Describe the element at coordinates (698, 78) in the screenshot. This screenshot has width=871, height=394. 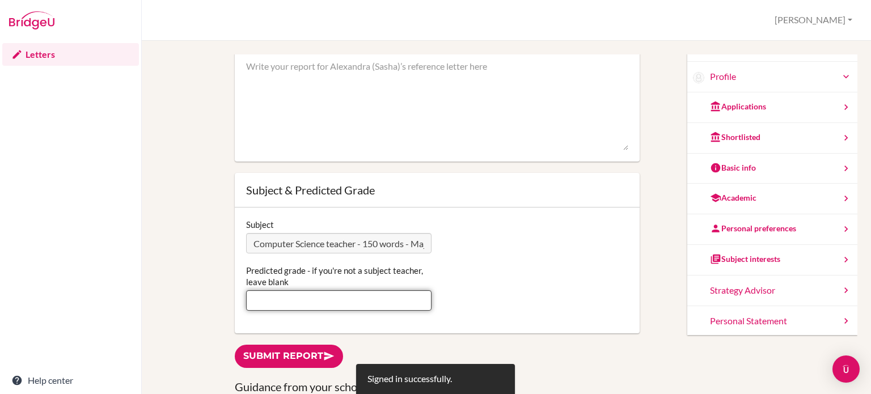
I see `img: Alexandra (Sasha) Shcheglova` at that location.